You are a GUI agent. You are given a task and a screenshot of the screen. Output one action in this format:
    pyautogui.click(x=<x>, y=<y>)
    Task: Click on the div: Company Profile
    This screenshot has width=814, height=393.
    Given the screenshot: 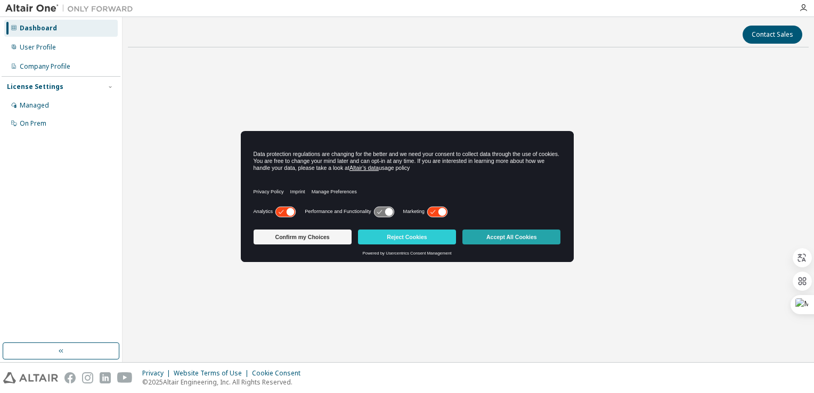 What is the action you would take?
    pyautogui.click(x=45, y=67)
    